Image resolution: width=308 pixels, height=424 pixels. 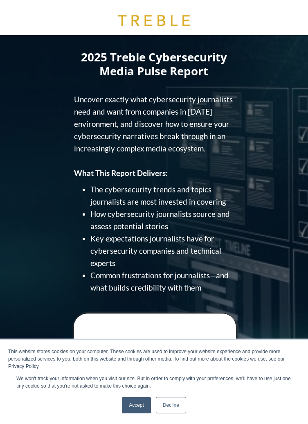 I want to click on span: 2025 Treble Cybersecurity Media Pulse Report, so click(x=154, y=64).